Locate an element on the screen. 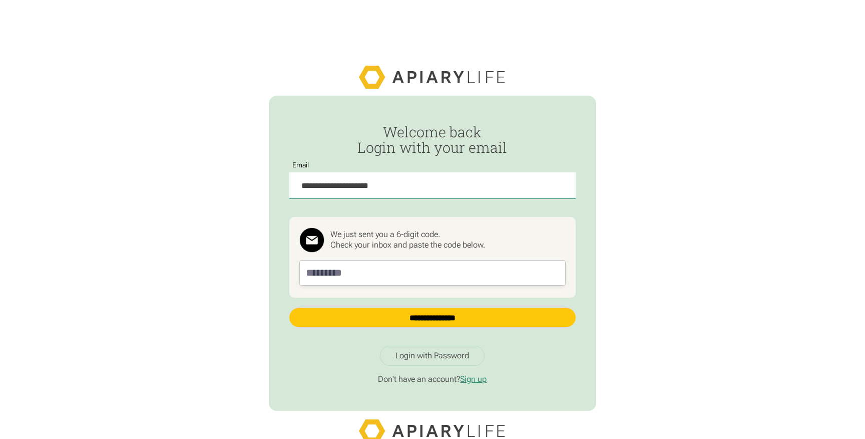  p: Don't have an account? is located at coordinates (433, 379).